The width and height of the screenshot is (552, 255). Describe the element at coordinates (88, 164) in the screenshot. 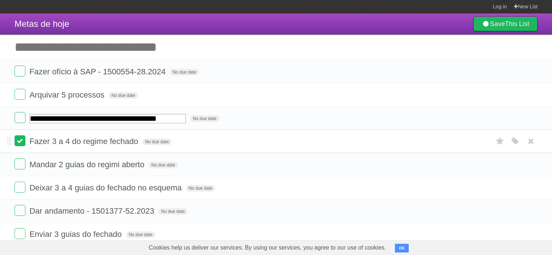

I see `span: Mandar 2 guias do regimi aberto` at that location.